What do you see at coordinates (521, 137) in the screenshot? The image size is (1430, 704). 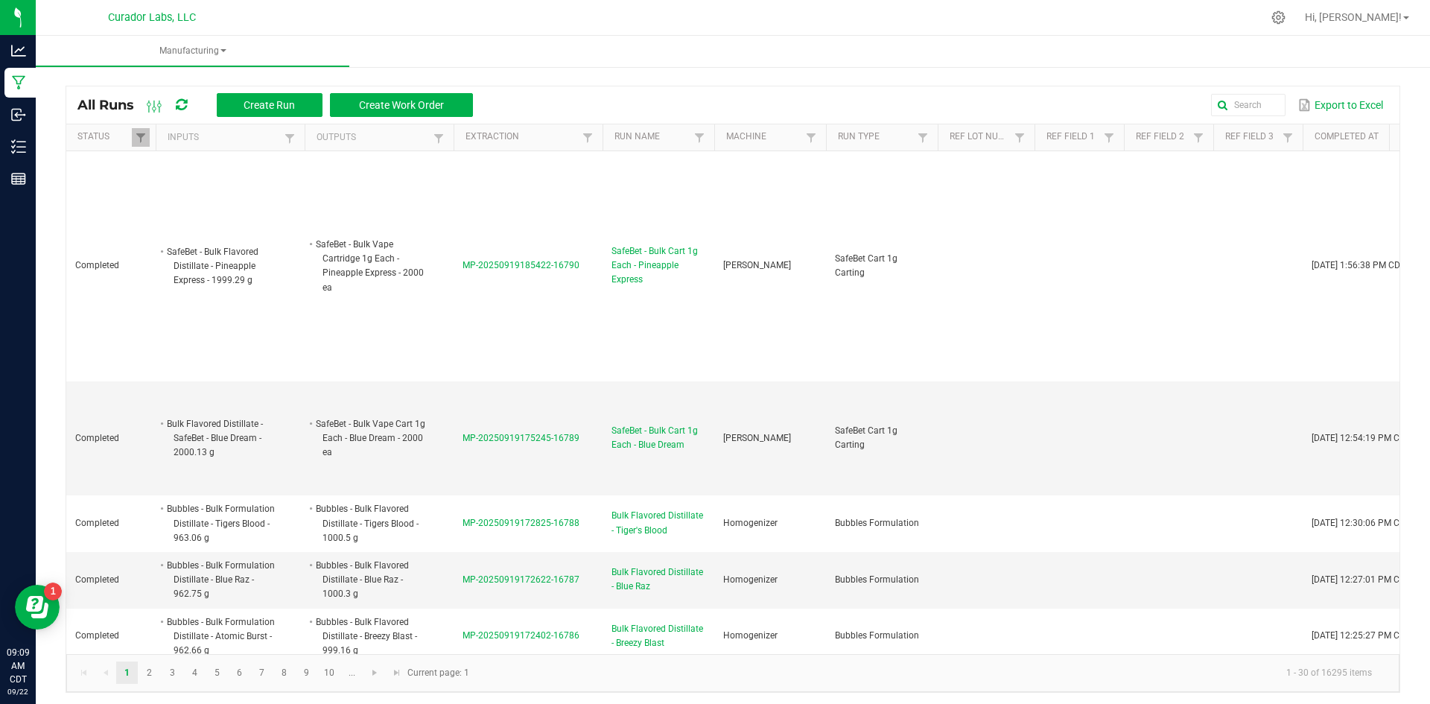 I see `a: ExtractionSortable` at bounding box center [521, 137].